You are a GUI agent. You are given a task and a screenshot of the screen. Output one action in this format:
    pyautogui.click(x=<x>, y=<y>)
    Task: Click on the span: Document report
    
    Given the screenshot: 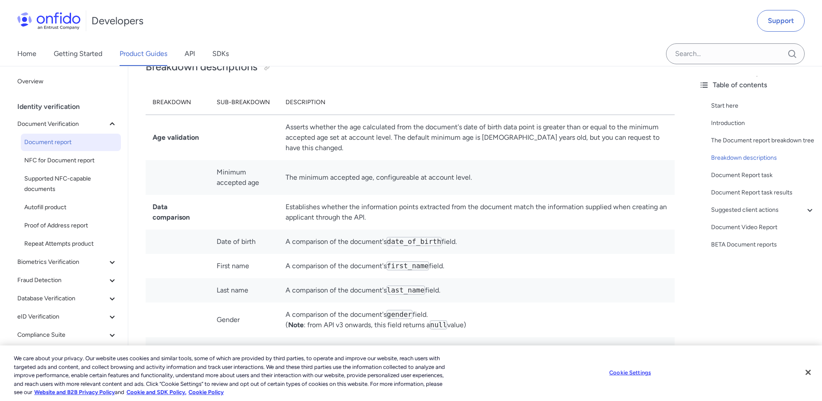 What is the action you would take?
    pyautogui.click(x=71, y=142)
    